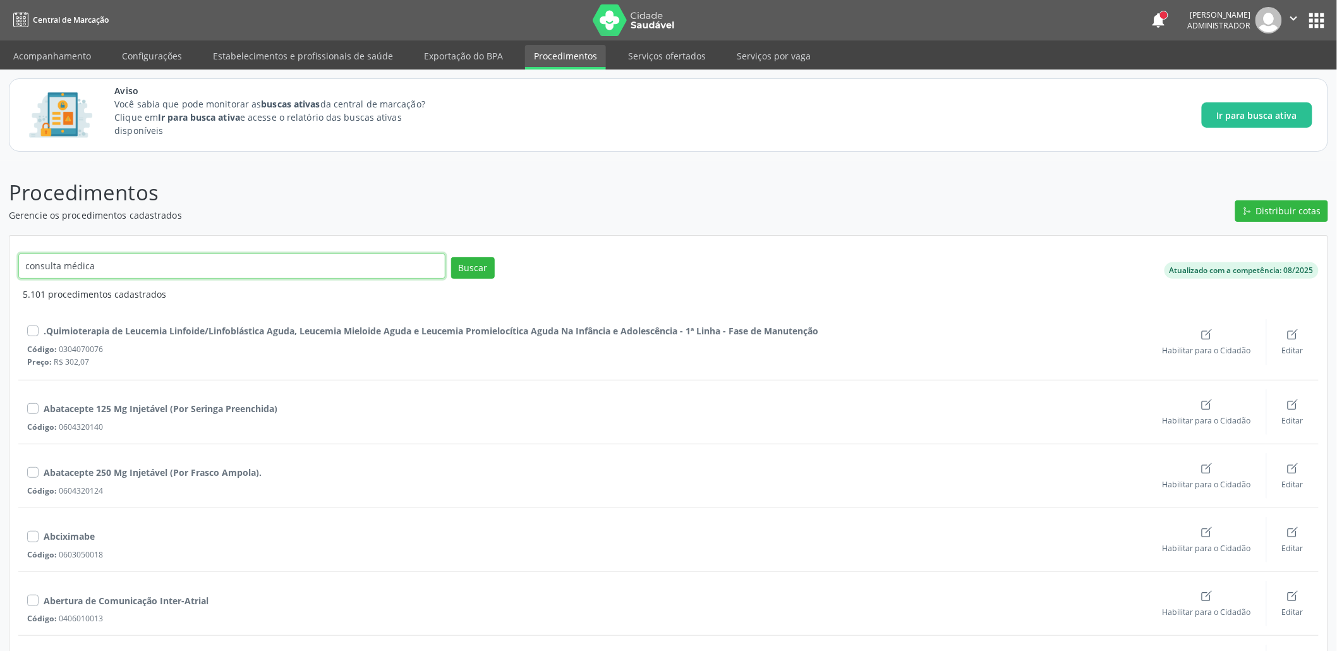 The width and height of the screenshot is (1337, 651). I want to click on div: 0604320140, so click(587, 426).